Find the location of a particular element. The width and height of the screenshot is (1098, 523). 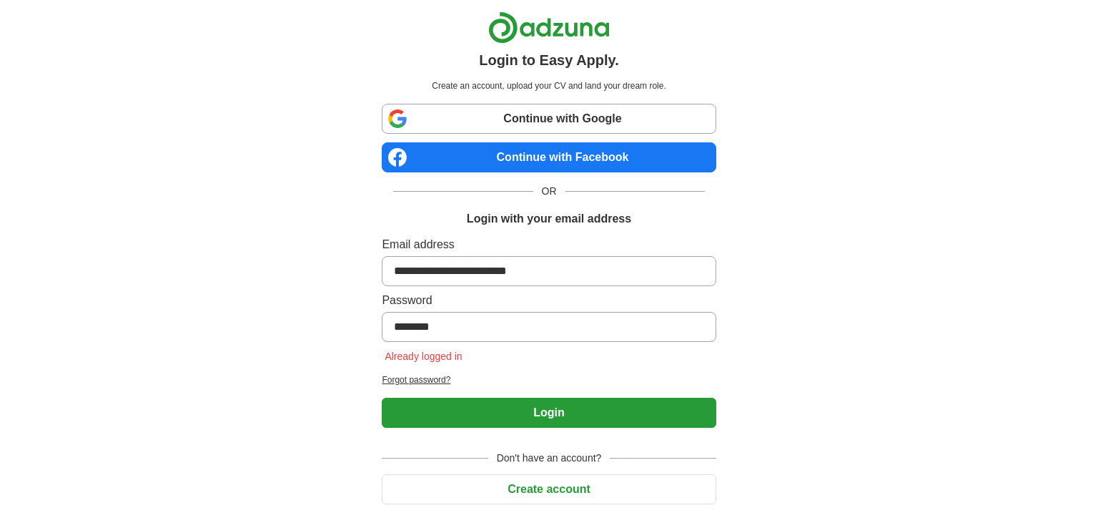

h1: Login with your email address is located at coordinates (549, 219).